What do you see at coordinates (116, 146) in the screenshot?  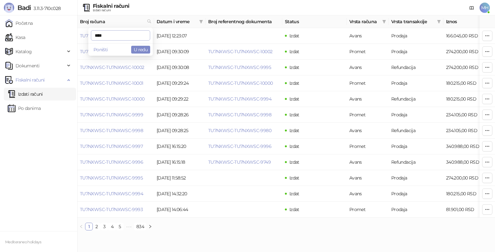 I see `td: TU7NXWSC-TU7NXWSC-9997` at bounding box center [116, 146].